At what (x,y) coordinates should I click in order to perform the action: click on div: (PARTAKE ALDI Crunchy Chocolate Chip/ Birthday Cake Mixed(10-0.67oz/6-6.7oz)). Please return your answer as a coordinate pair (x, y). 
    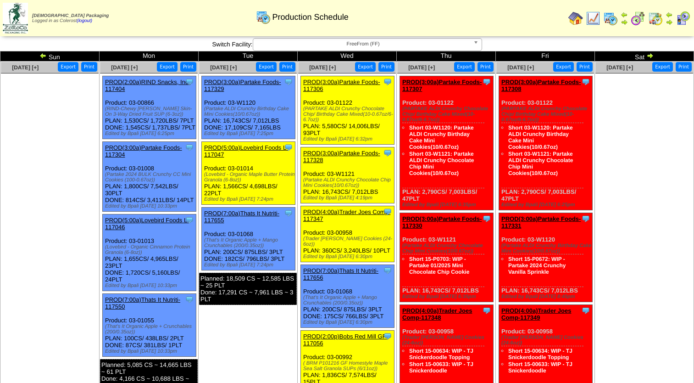
    Looking at the image, I should click on (448, 114).